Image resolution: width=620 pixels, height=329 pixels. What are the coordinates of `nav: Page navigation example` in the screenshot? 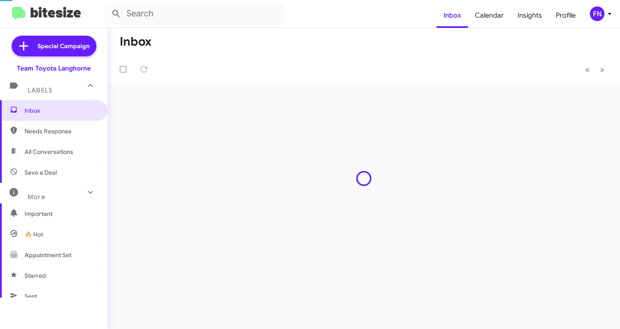 It's located at (595, 69).